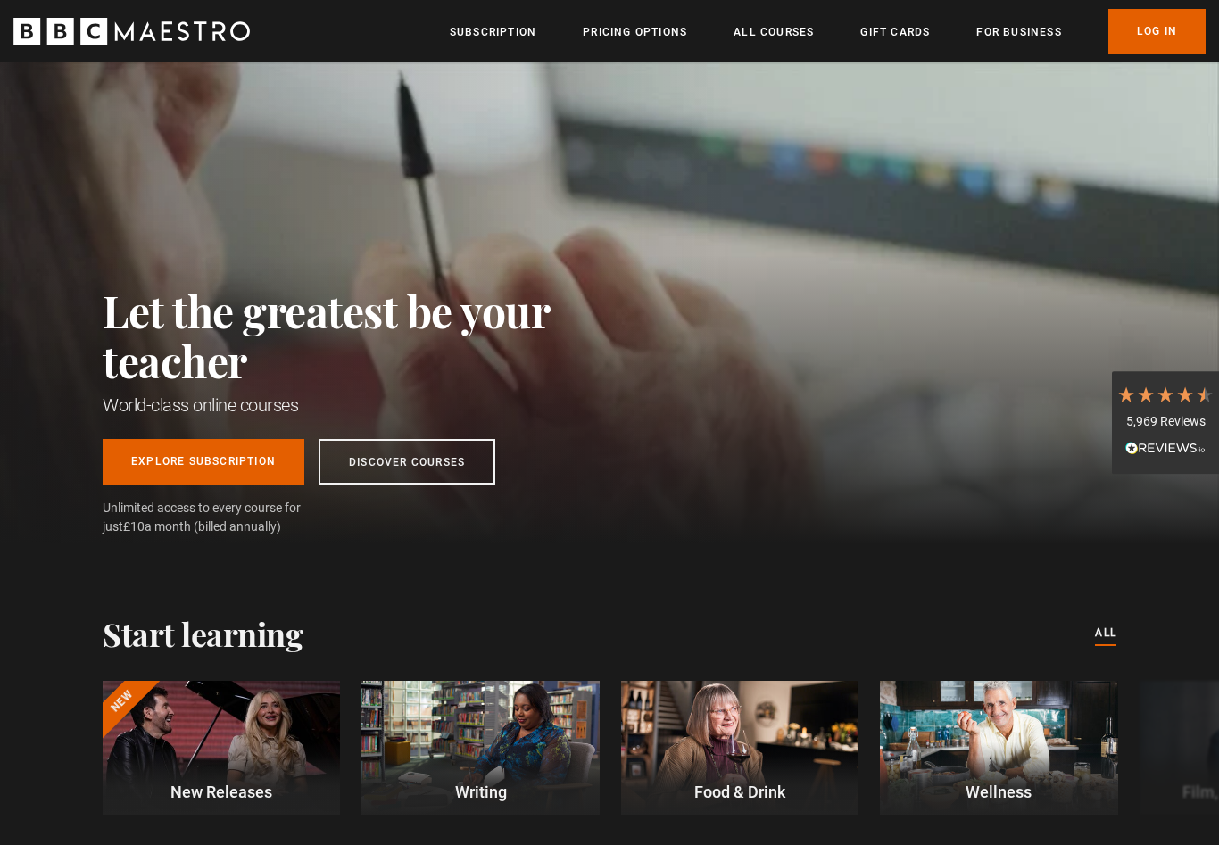 The width and height of the screenshot is (1219, 845). I want to click on div: Read All Reviews, so click(1166, 450).